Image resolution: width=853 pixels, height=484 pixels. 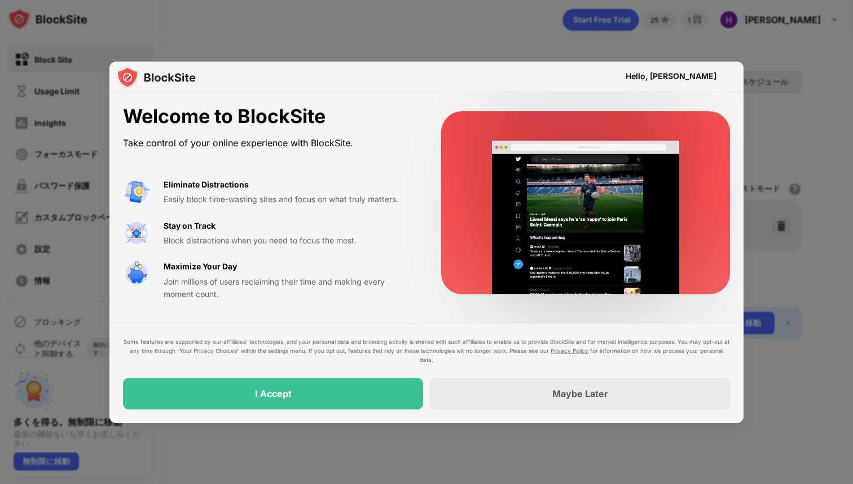 I want to click on div: Join millions of users reclaiming their time and making every moment count., so click(x=289, y=288).